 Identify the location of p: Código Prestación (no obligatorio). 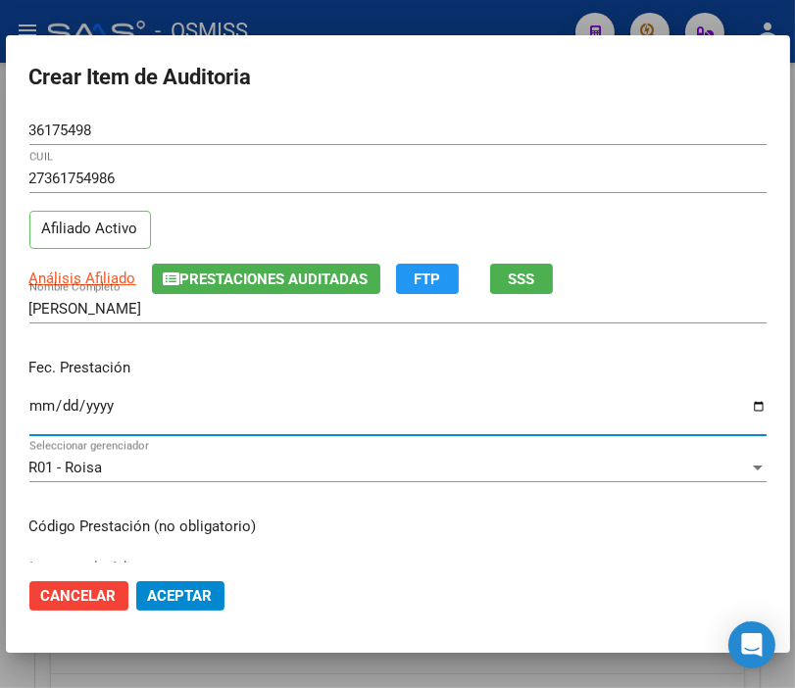
(398, 526).